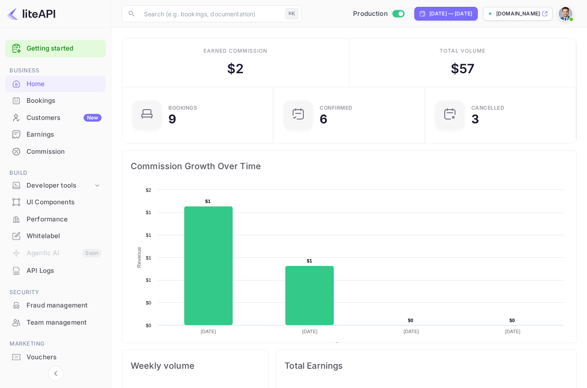  Describe the element at coordinates (55, 322) in the screenshot. I see `a: Team management` at that location.